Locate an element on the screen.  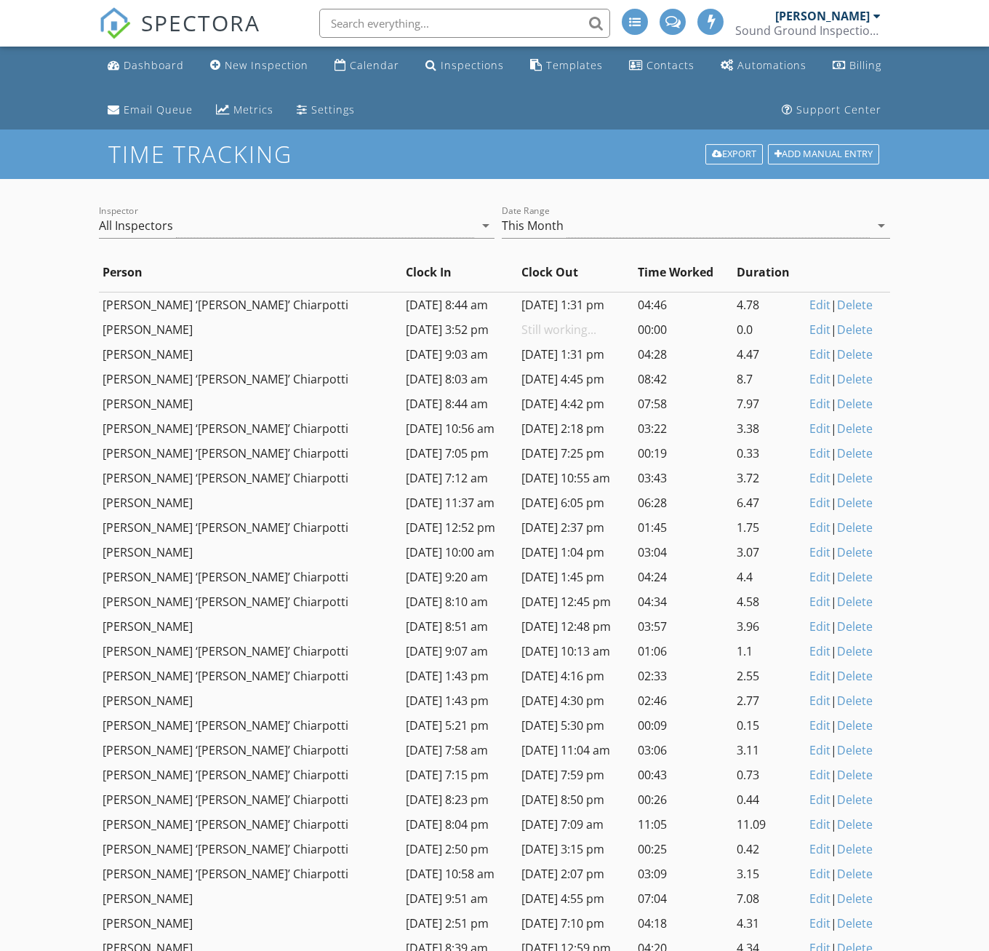
div: Automations is located at coordinates (772, 65).